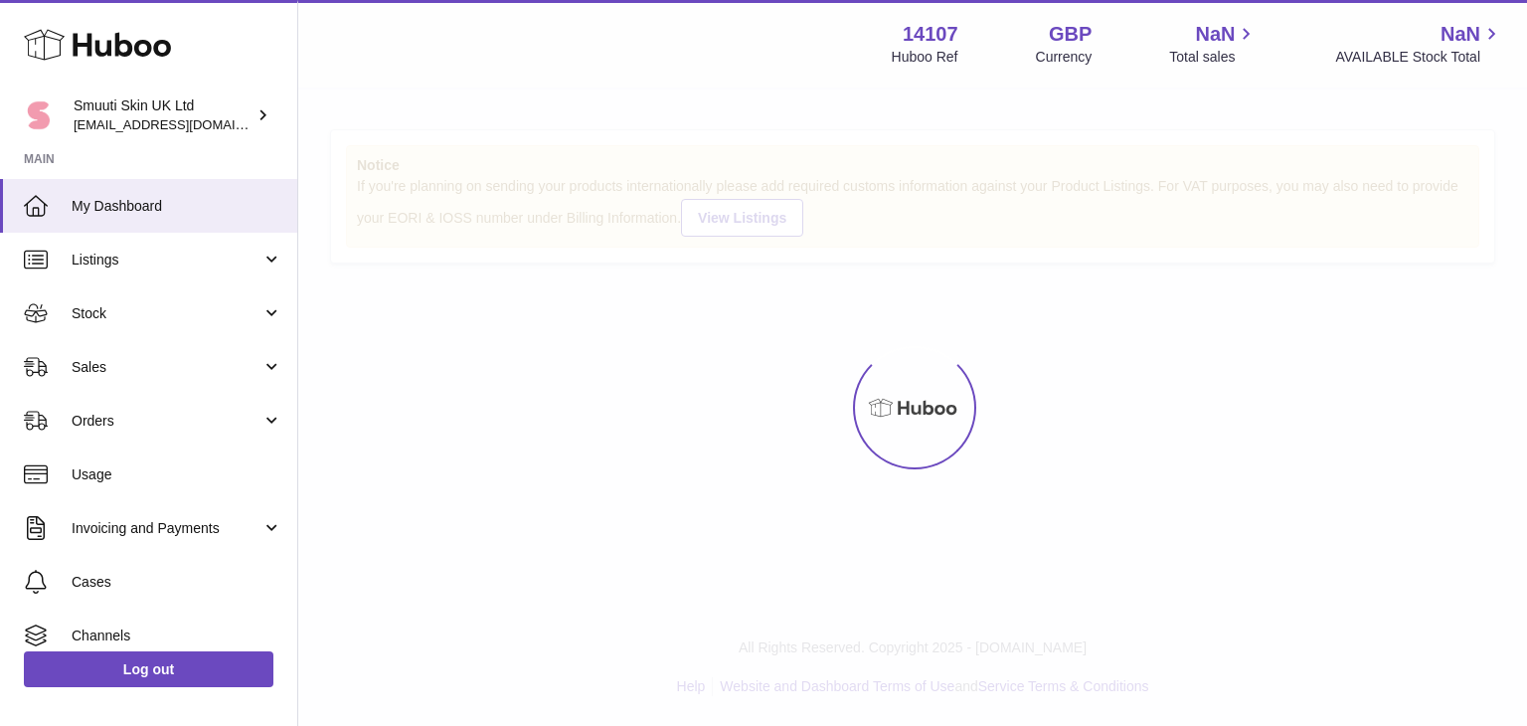 The height and width of the screenshot is (726, 1527). What do you see at coordinates (166, 313) in the screenshot?
I see `span: Stock` at bounding box center [166, 313].